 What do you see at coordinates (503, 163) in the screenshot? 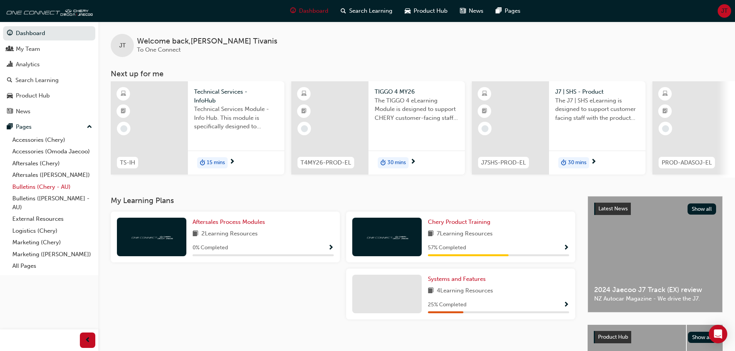
I see `span: J7SHS-PROD-EL` at bounding box center [503, 163].